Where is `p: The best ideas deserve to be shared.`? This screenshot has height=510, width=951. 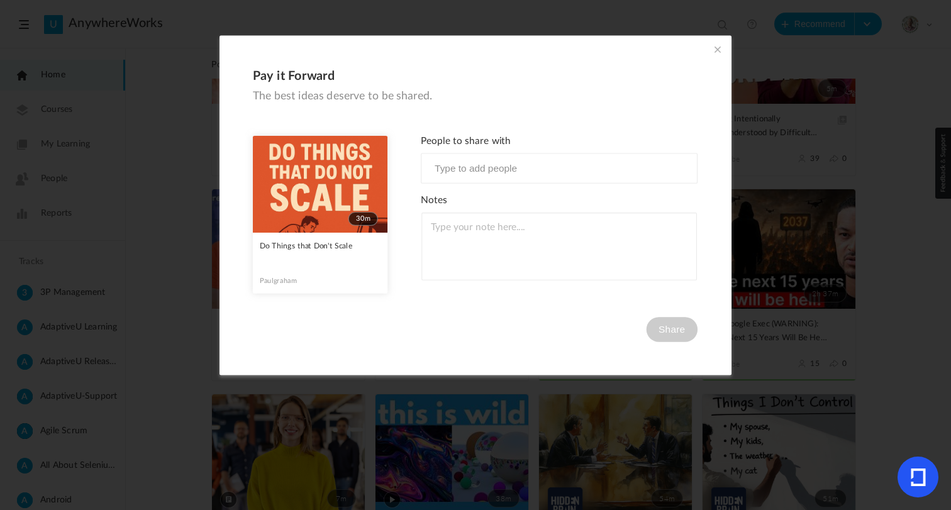 p: The best ideas deserve to be shared. is located at coordinates (476, 96).